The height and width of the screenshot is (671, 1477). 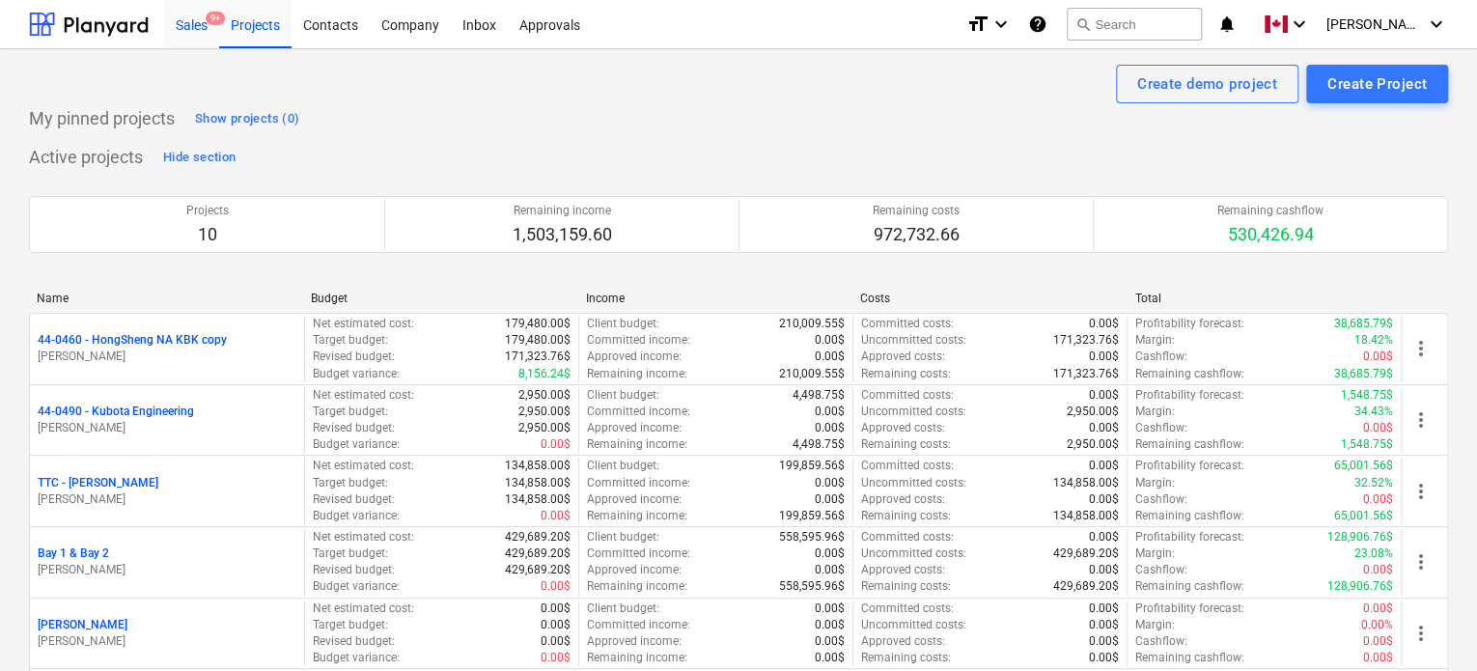 What do you see at coordinates (1377, 625) in the screenshot?
I see `p: 0.00%` at bounding box center [1377, 625].